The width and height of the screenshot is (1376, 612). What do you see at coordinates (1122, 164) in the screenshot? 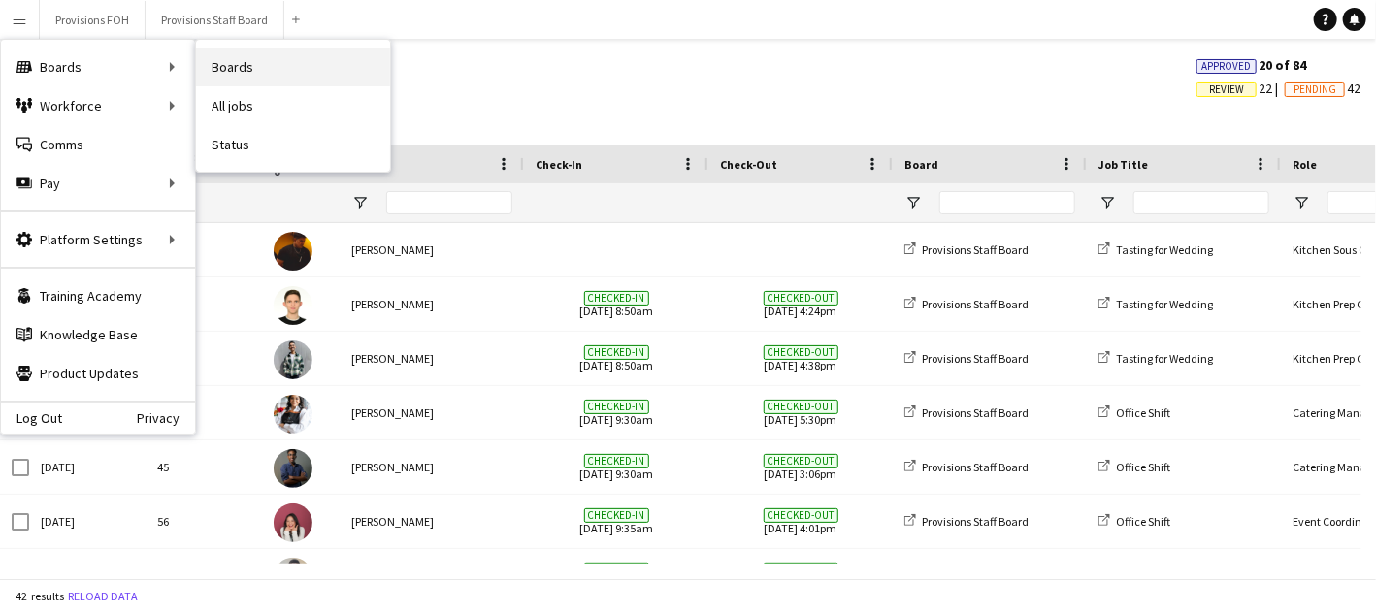
I see `span: Job Title` at bounding box center [1122, 164].